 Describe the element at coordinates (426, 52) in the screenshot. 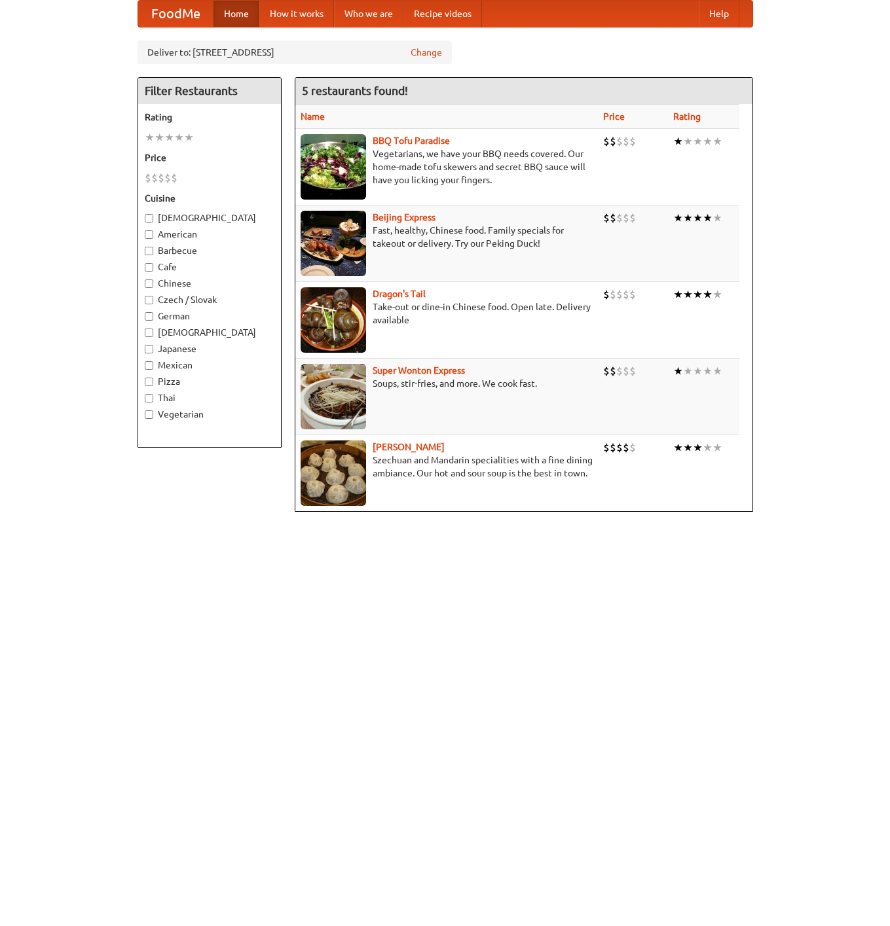

I see `a: Change` at that location.